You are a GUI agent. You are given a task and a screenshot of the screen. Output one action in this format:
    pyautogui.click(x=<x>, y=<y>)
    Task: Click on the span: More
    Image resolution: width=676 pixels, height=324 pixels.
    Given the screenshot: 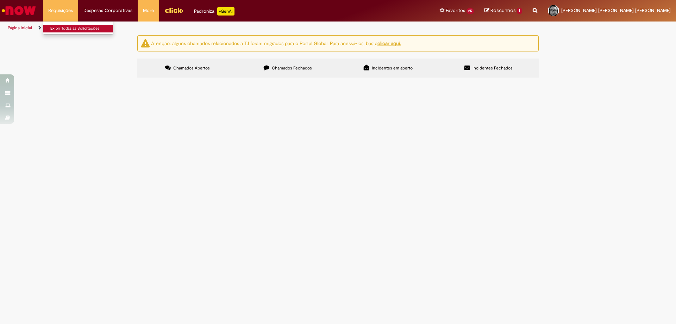 What is the action you would take?
    pyautogui.click(x=148, y=11)
    